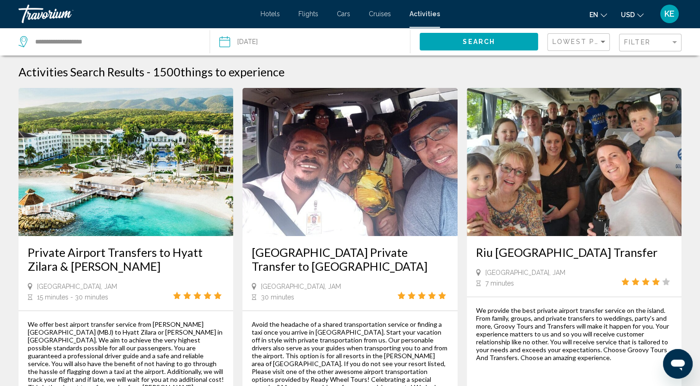 This screenshot has height=386, width=700. Describe the element at coordinates (425, 14) in the screenshot. I see `span: Activities` at that location.